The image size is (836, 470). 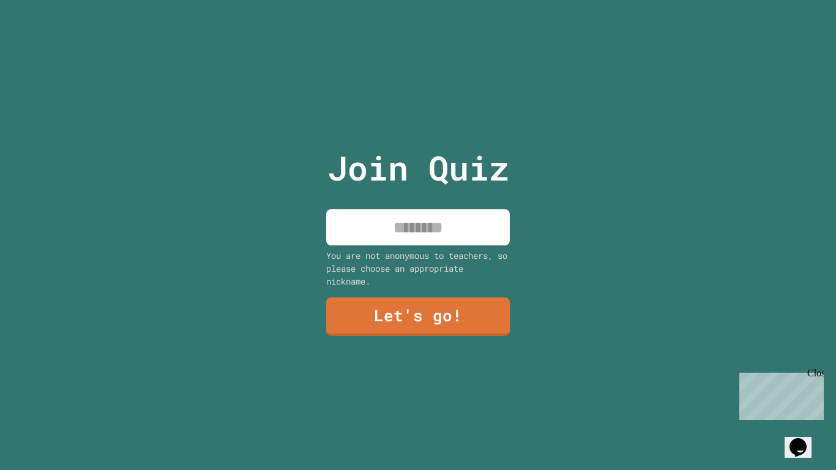 What do you see at coordinates (418, 317) in the screenshot?
I see `a: Let's go!` at bounding box center [418, 317].